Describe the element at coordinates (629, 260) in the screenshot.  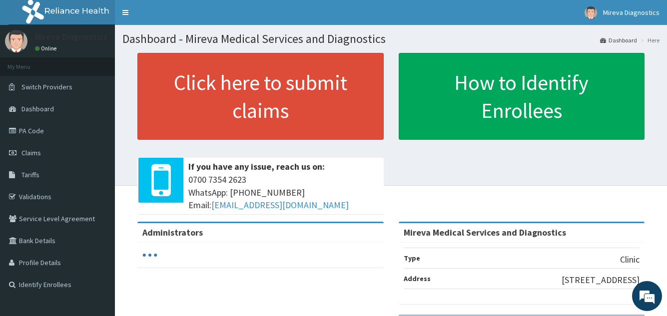
I see `p: Clinic` at that location.